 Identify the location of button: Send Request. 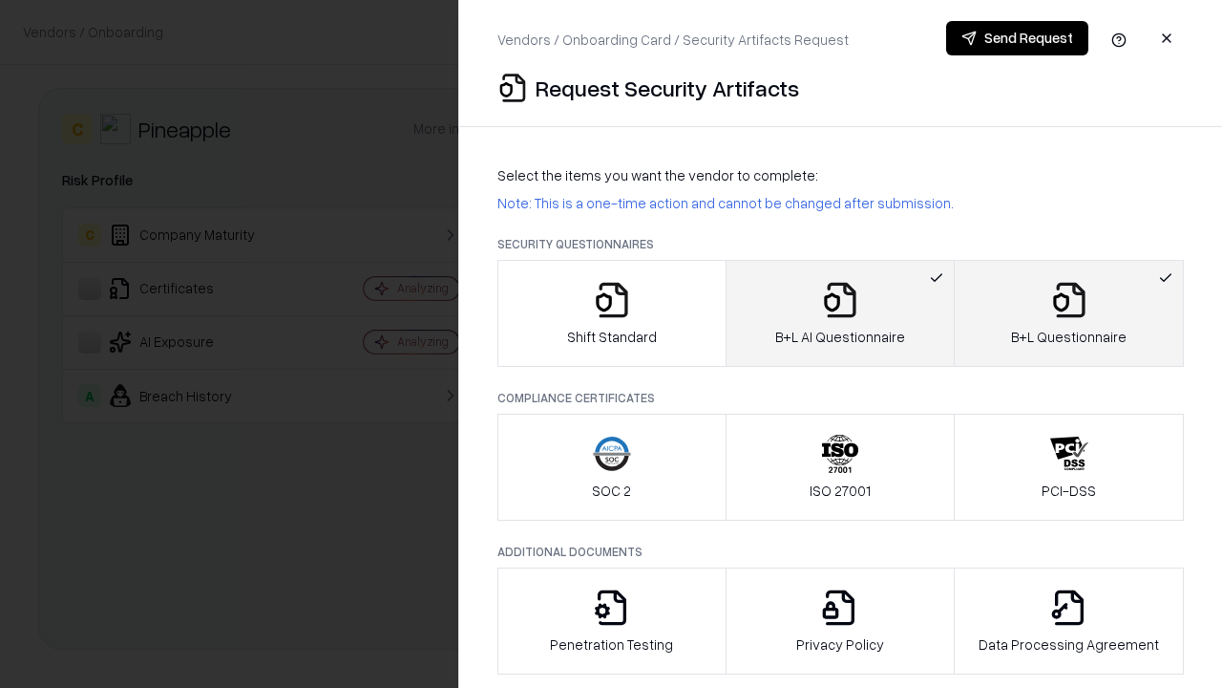
(1017, 38).